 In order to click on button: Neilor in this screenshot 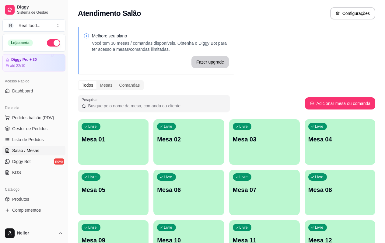, I will do `click(34, 233)`.